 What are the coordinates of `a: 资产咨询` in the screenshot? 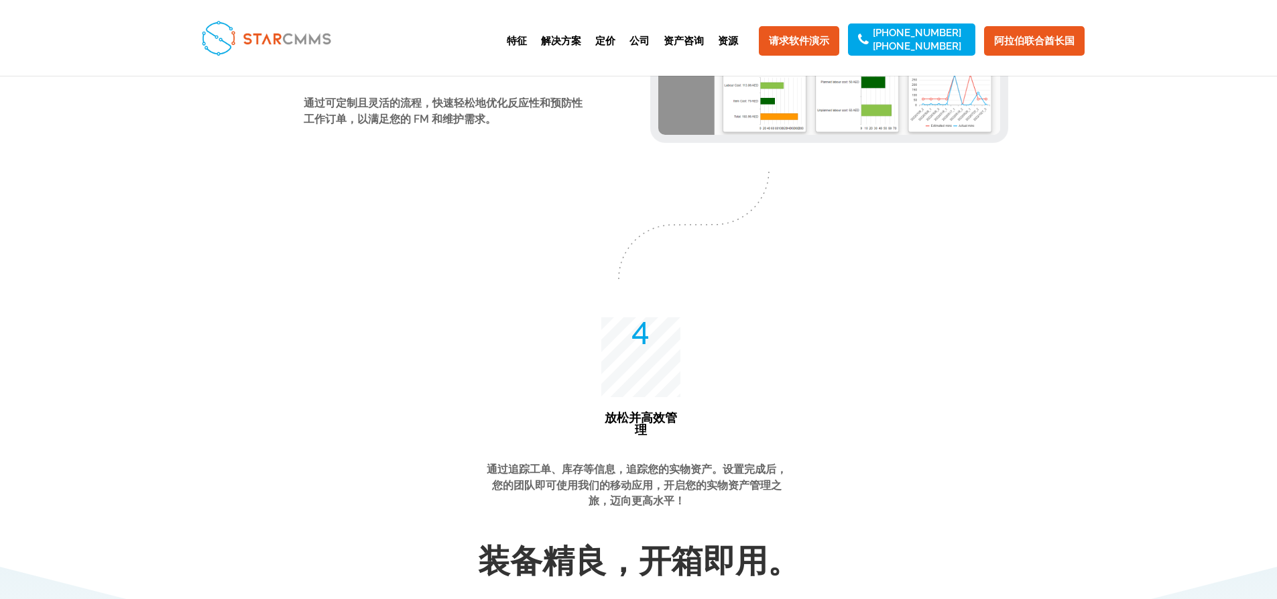 It's located at (684, 52).